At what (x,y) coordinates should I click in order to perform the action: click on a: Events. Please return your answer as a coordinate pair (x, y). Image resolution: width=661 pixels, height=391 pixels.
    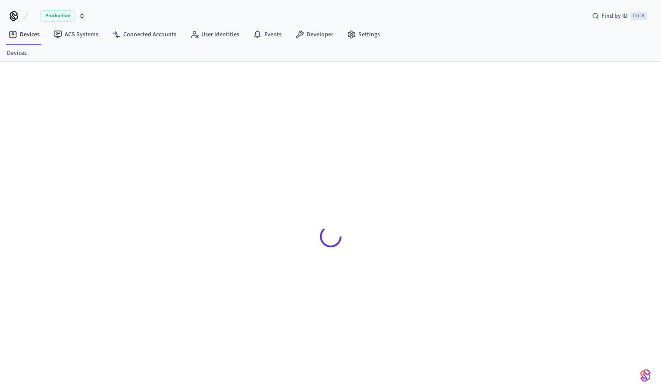
    Looking at the image, I should click on (267, 34).